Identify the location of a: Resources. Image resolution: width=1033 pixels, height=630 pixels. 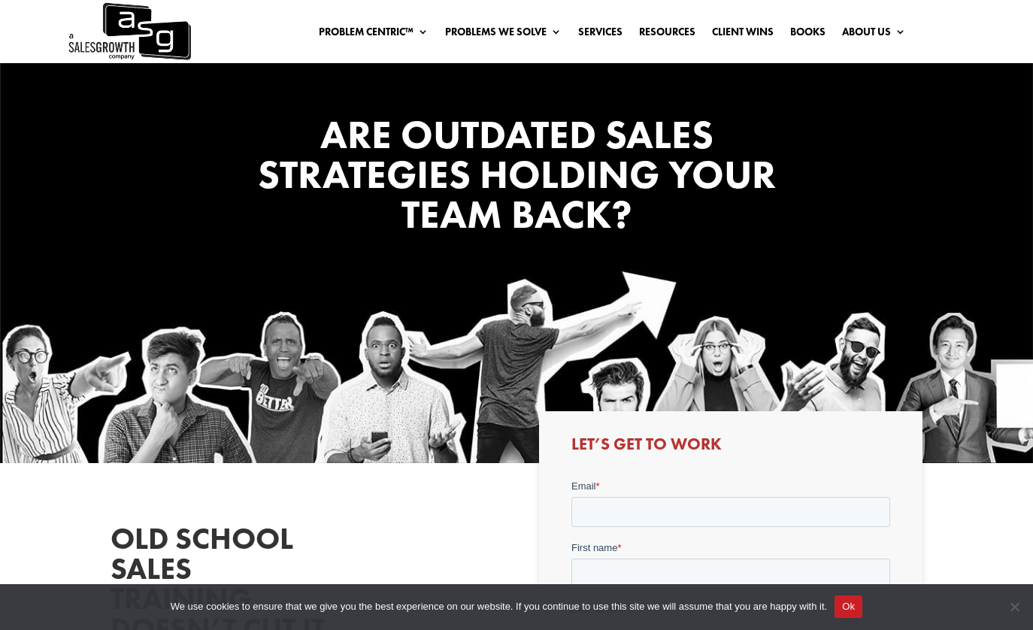
(667, 35).